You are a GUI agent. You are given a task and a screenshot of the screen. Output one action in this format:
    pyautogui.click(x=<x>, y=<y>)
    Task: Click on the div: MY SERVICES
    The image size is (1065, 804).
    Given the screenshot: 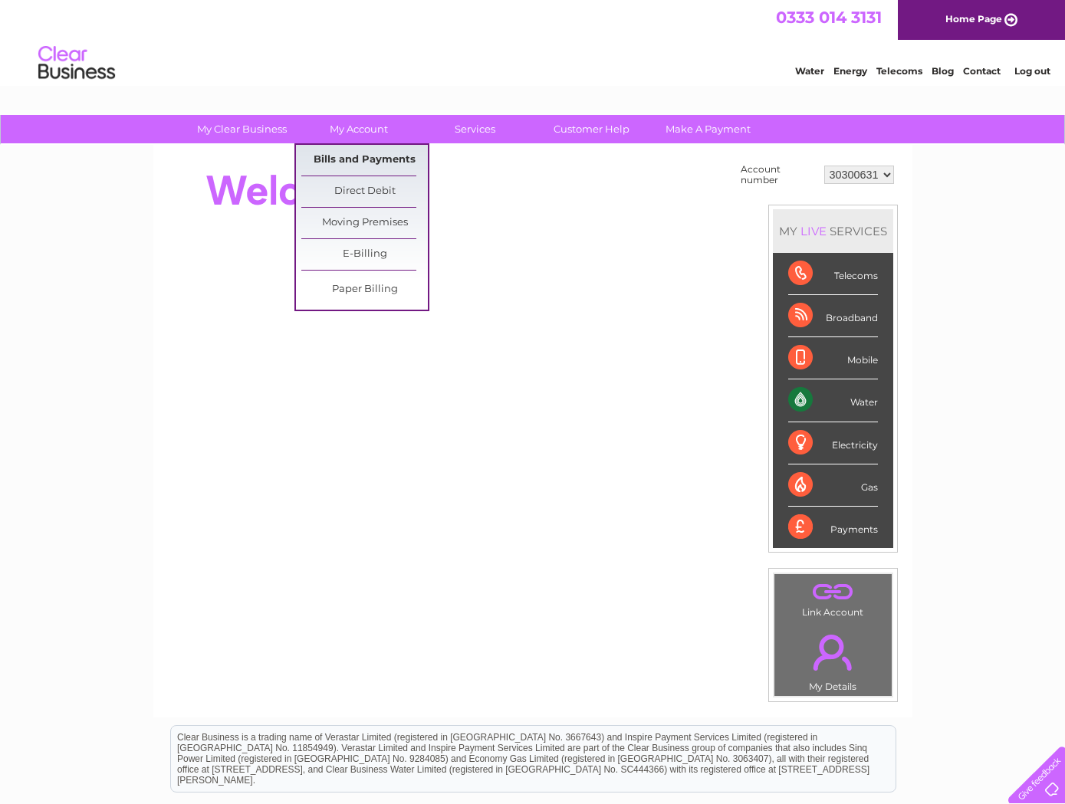 What is the action you would take?
    pyautogui.click(x=833, y=231)
    